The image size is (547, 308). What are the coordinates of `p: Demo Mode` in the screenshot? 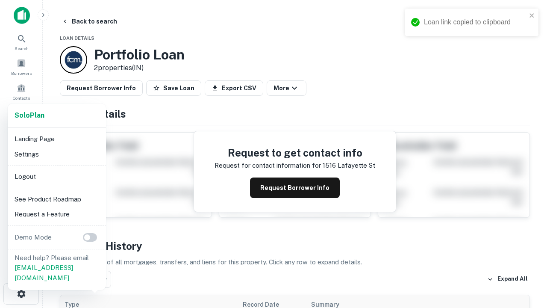 It's located at (33, 237).